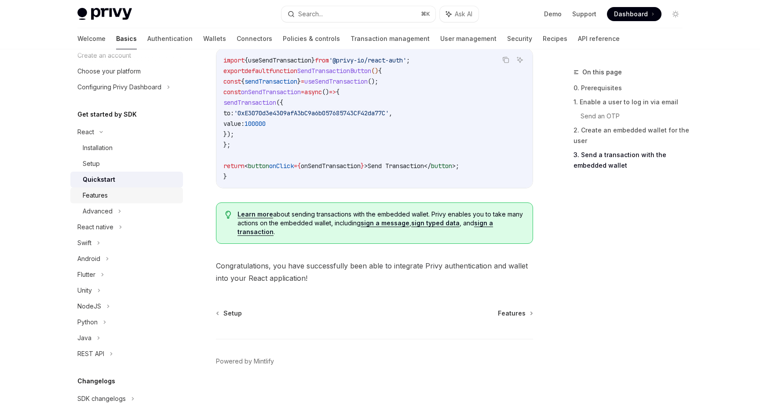 The image size is (760, 415). I want to click on span: Ask AI, so click(464, 14).